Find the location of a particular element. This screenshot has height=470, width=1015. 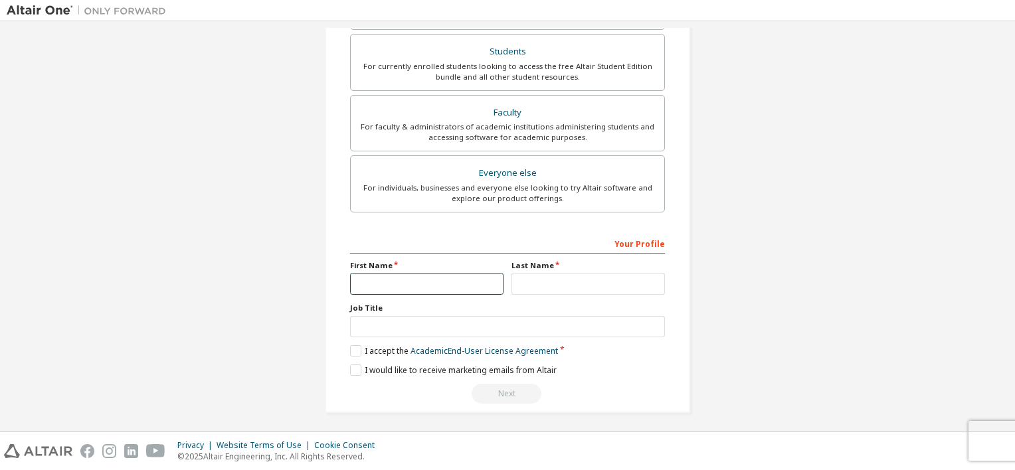

div: For faculty & administrators of academic institutions administering students and accessing softwa... is located at coordinates (507, 132).